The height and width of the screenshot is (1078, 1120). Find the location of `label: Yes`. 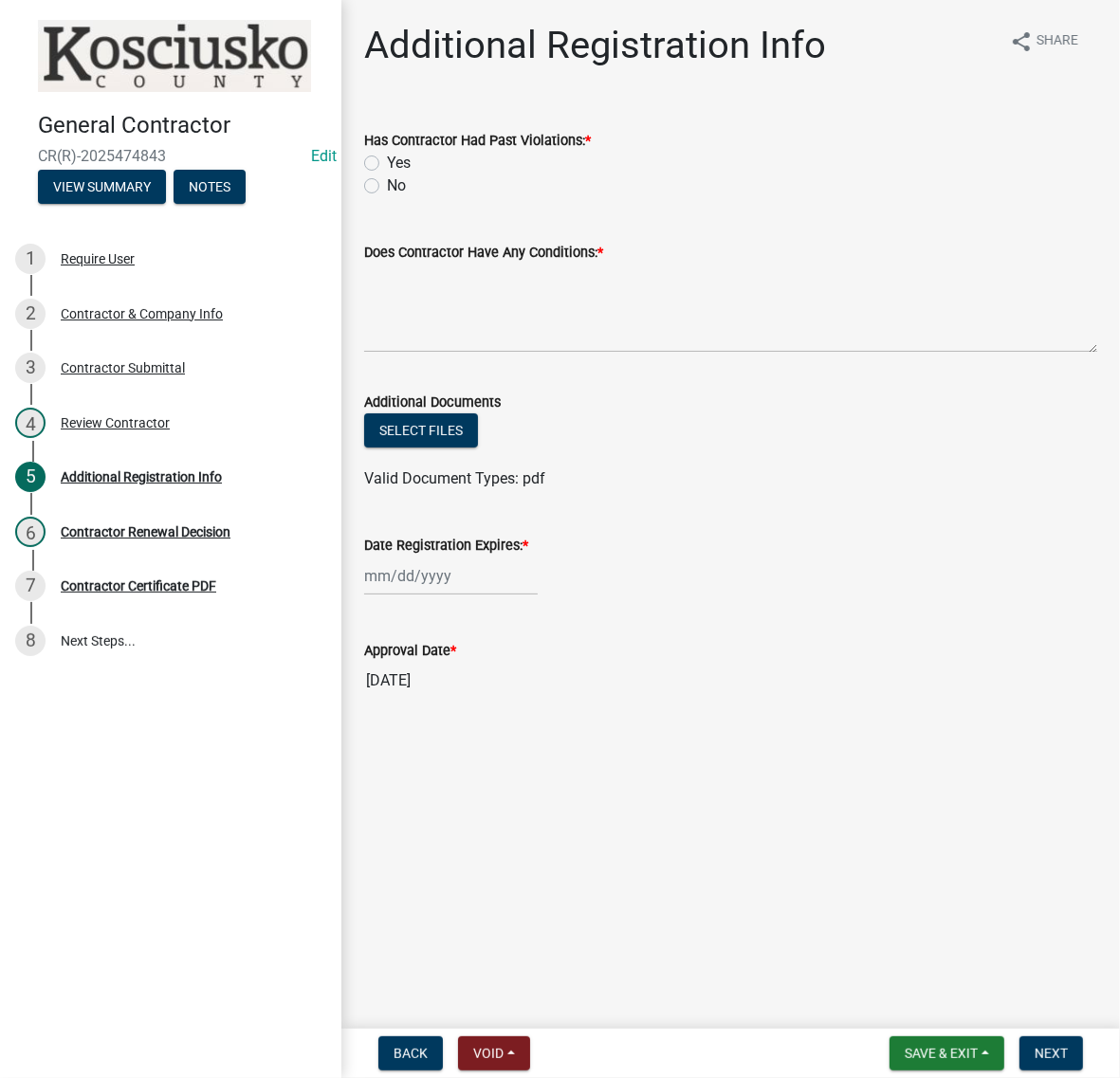

label: Yes is located at coordinates (398, 164).